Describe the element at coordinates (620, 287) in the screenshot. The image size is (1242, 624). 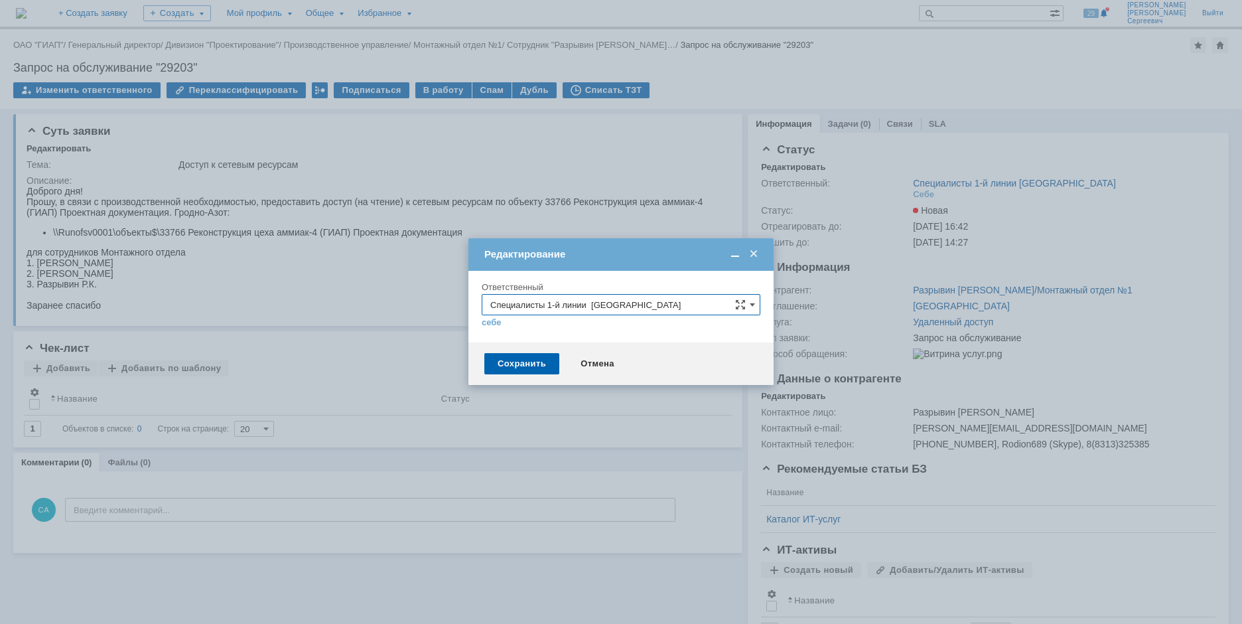
I see `div: Ответственный` at that location.